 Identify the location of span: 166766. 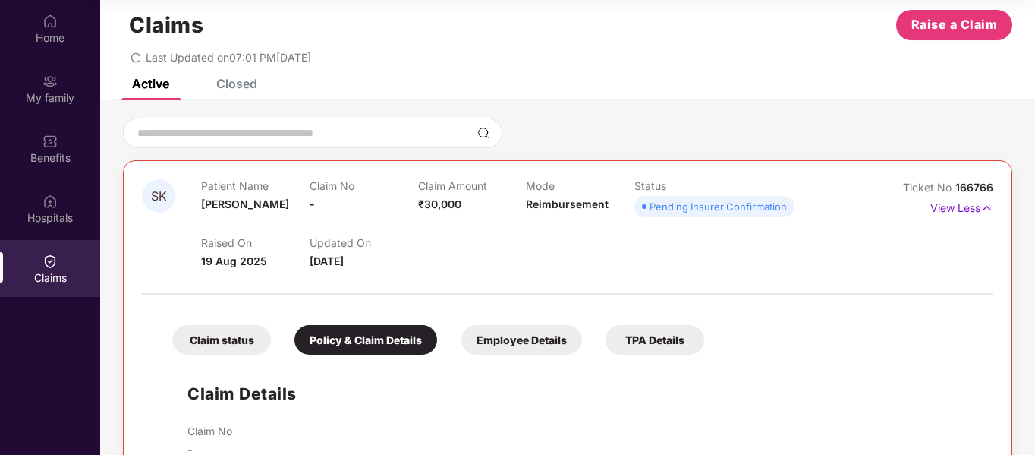
(975, 187).